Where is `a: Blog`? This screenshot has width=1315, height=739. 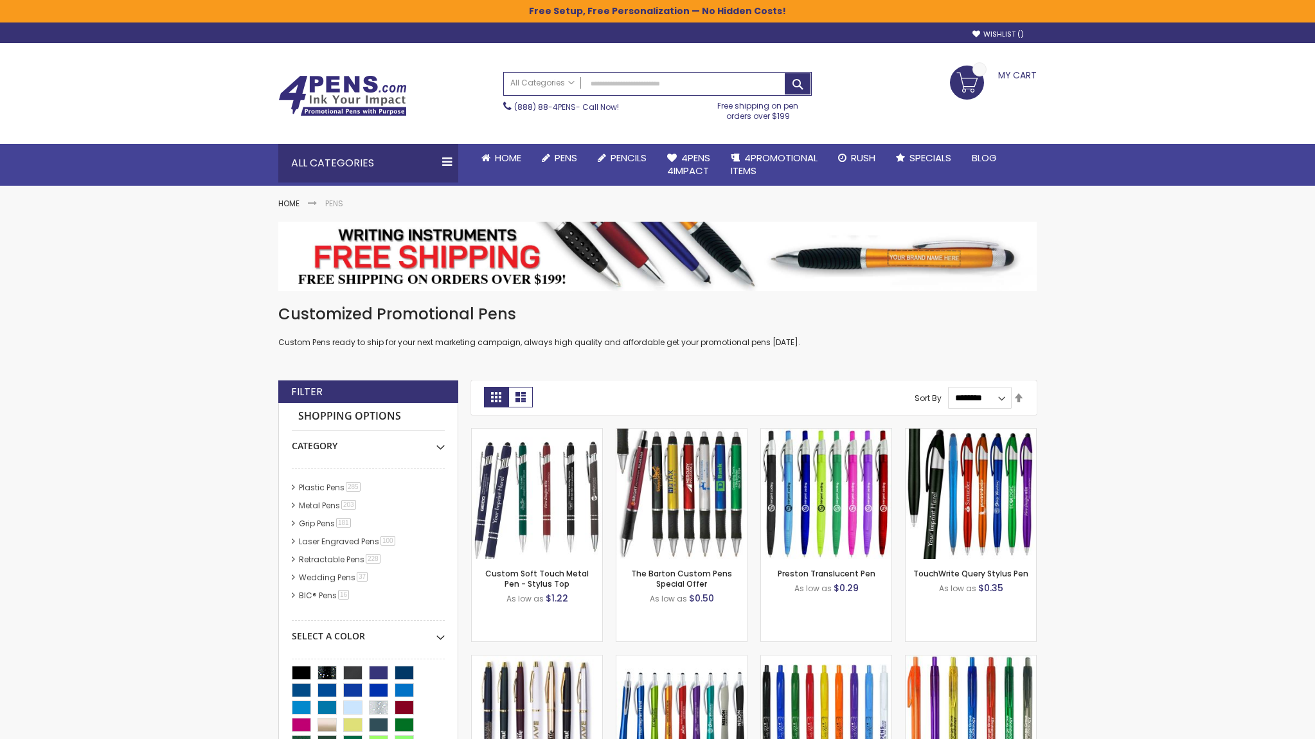
a: Blog is located at coordinates (984, 158).